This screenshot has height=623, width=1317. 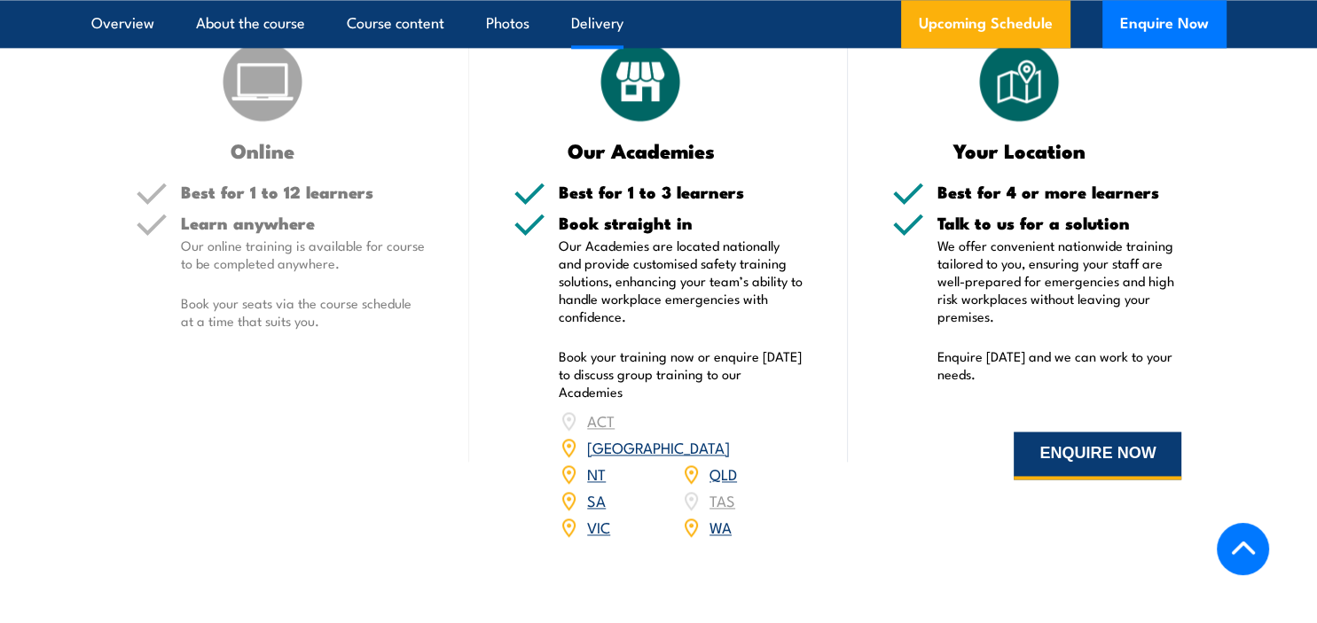 I want to click on p: Book your seats via the course schedule at a time that suits you., so click(x=303, y=312).